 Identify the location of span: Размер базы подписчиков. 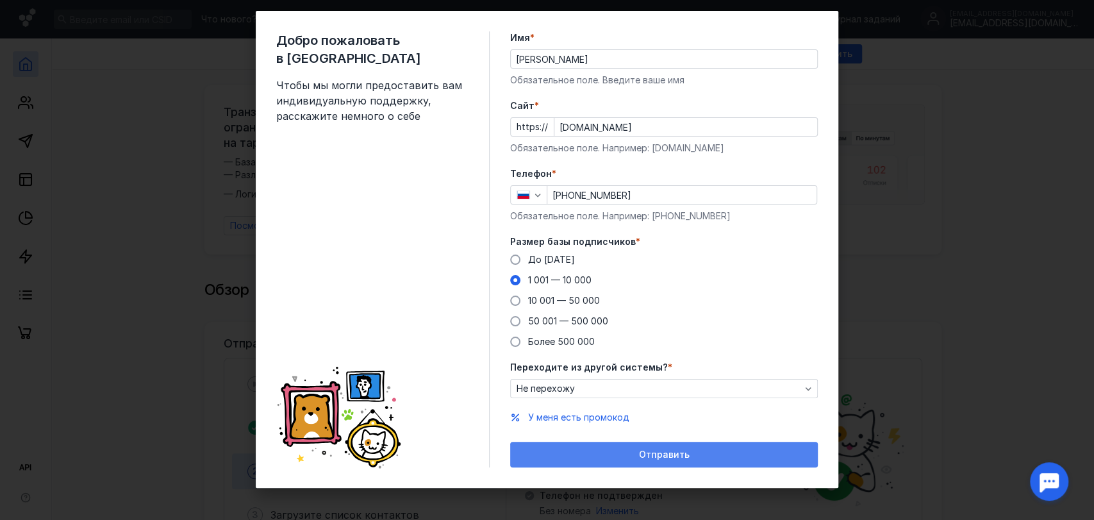
(573, 242).